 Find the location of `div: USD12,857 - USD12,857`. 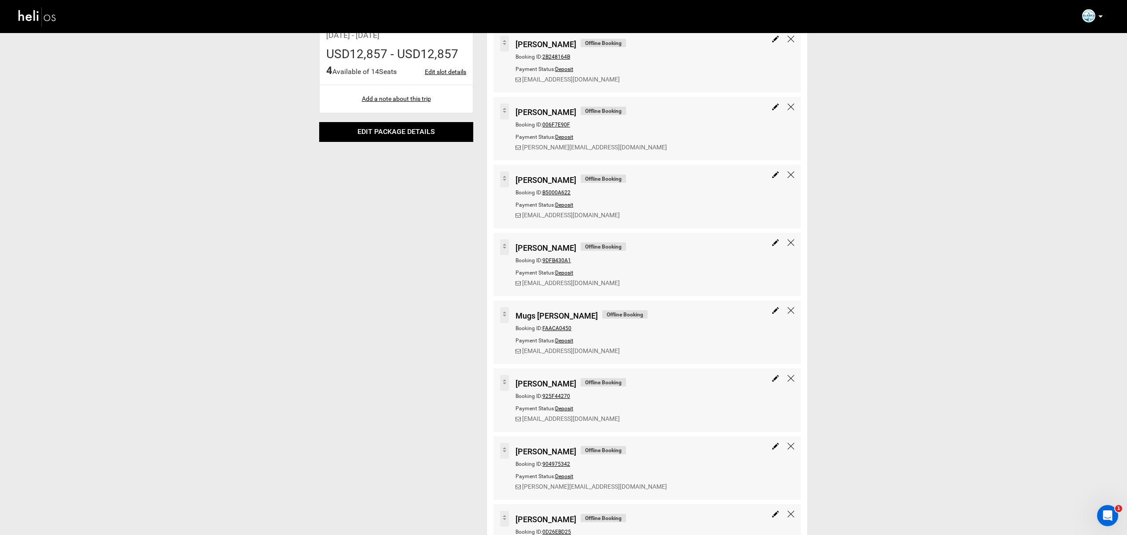

div: USD12,857 - USD12,857 is located at coordinates (396, 54).